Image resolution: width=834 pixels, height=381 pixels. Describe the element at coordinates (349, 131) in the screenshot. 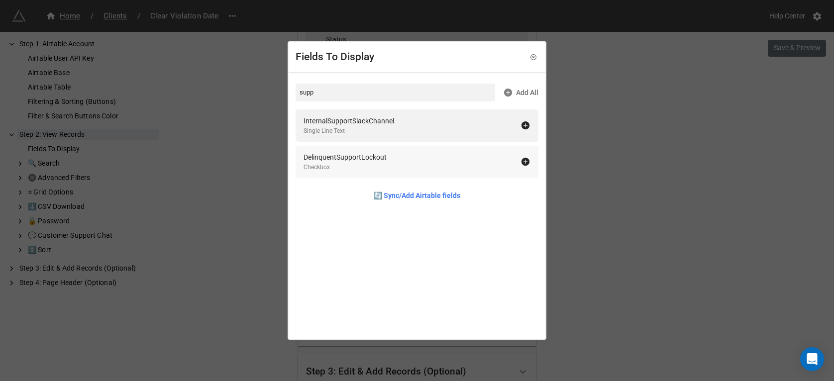

I see `div: Single Line Text` at that location.